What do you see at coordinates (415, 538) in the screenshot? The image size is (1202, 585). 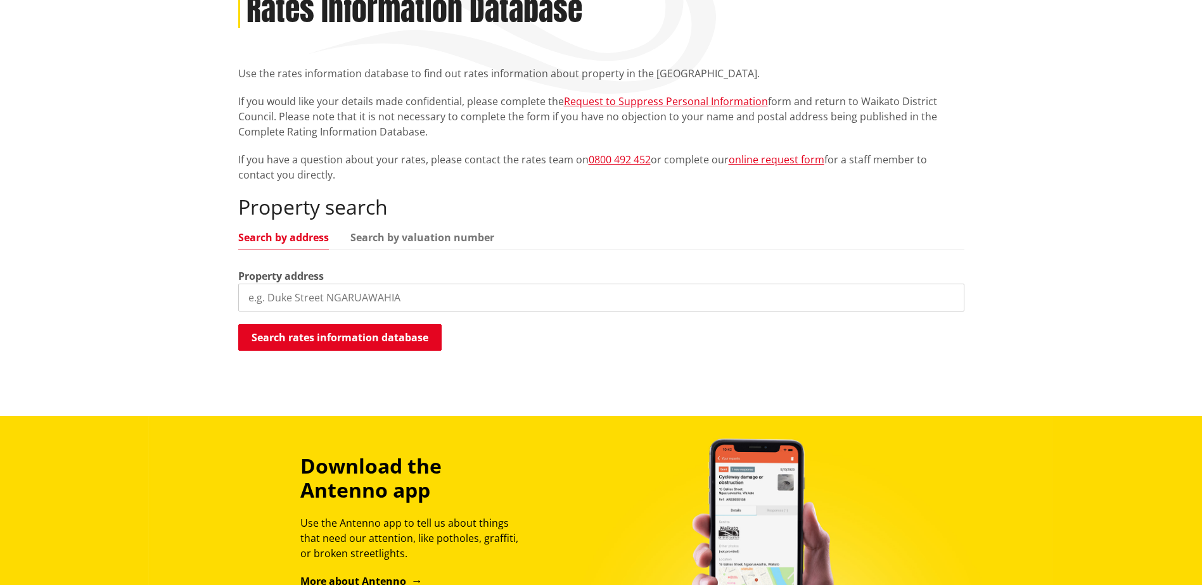 I see `p: Use the Antenno app to tell us about things that need our attention, like potholes, graffiti, or ...` at bounding box center [415, 538].